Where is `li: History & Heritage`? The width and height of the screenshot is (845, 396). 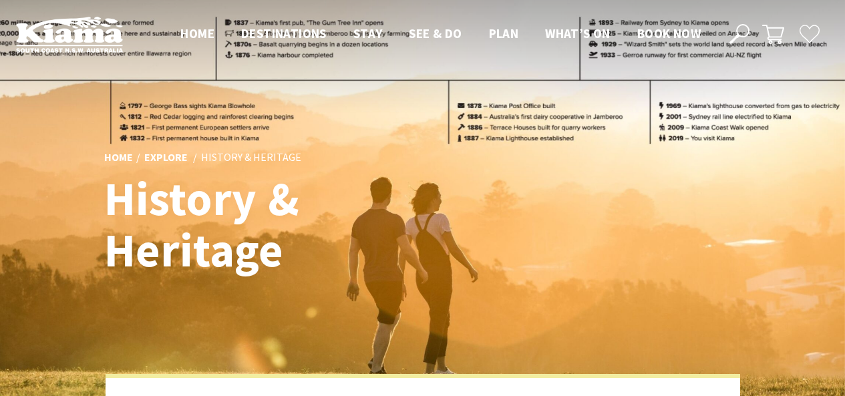
li: History & Heritage is located at coordinates (251, 158).